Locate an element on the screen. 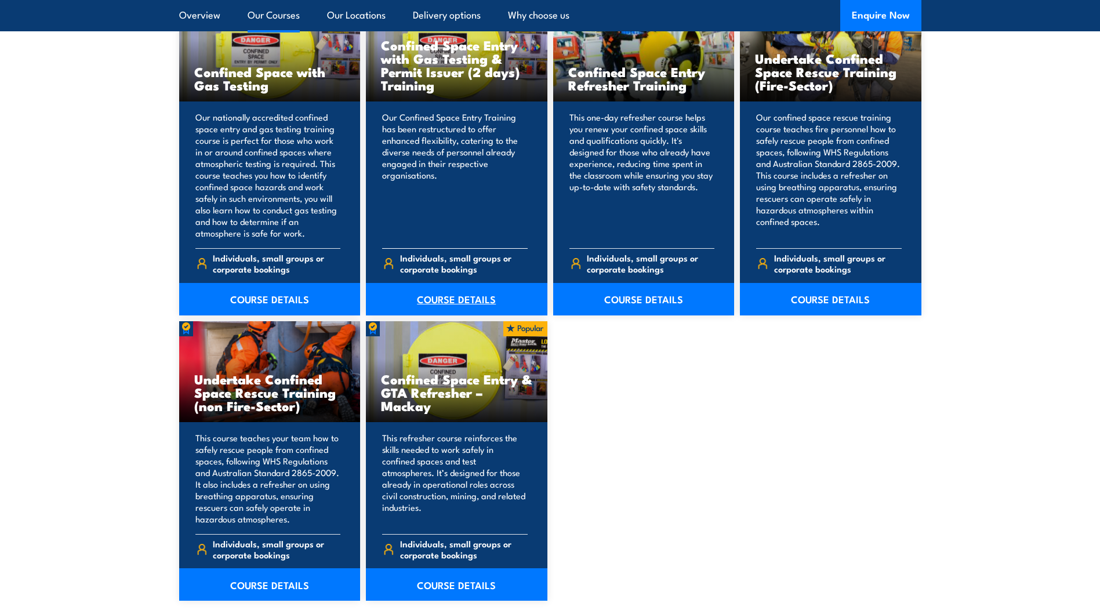  h3: Undertake Confined Space Rescue Training (non Fire-Sector) is located at coordinates (270, 392).